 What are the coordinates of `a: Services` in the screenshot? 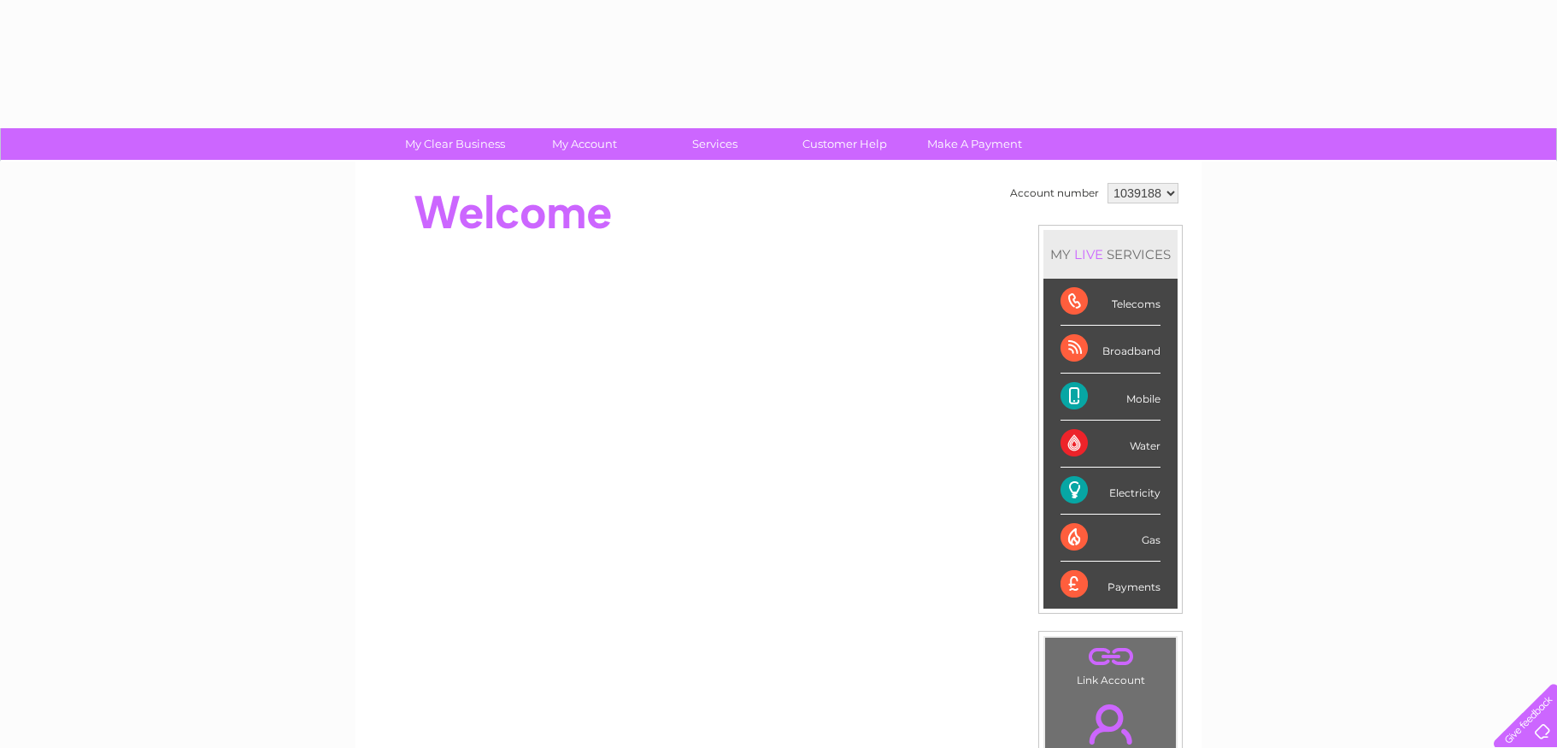 It's located at (714, 144).